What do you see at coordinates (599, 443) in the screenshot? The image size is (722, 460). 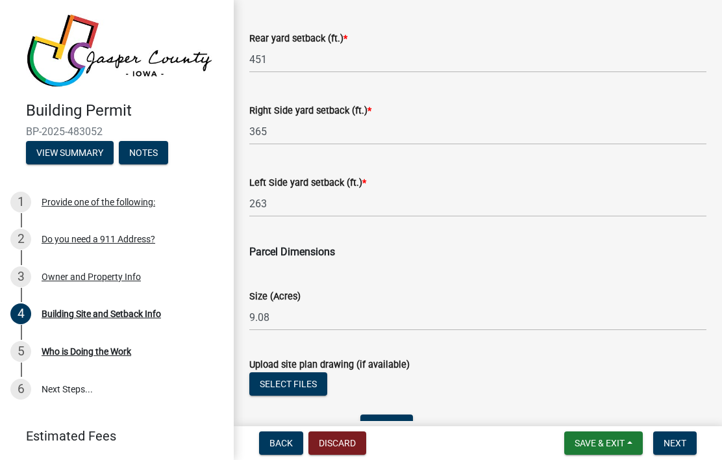 I see `span: Save & Exit` at bounding box center [599, 443].